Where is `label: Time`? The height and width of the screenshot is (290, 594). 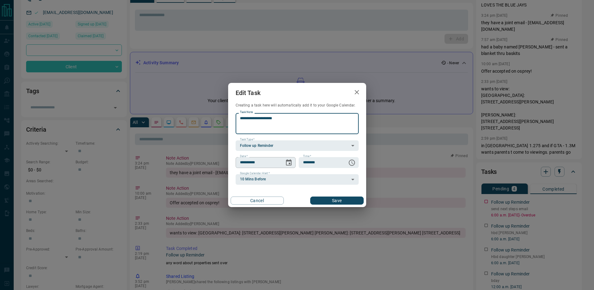
label: Time is located at coordinates (307, 156).